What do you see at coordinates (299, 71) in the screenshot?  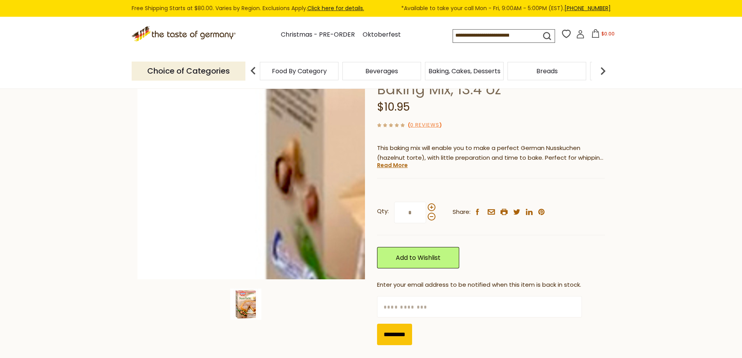 I see `a: Food By Category` at bounding box center [299, 71].